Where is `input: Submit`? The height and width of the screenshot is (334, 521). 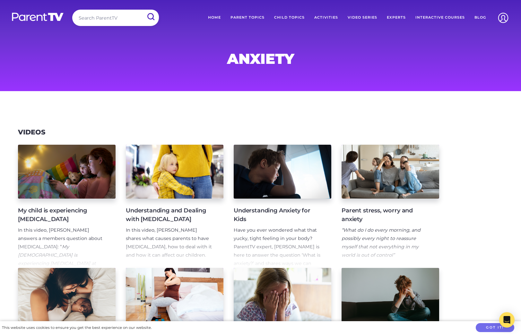 input: Submit is located at coordinates (151, 17).